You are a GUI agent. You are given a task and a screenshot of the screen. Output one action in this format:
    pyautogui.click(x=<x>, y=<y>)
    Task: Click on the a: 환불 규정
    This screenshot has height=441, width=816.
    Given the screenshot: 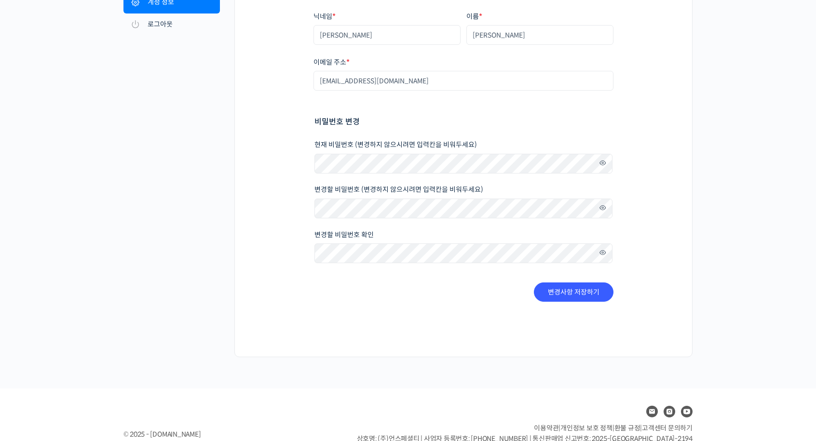 What is the action you would take?
    pyautogui.click(x=627, y=428)
    